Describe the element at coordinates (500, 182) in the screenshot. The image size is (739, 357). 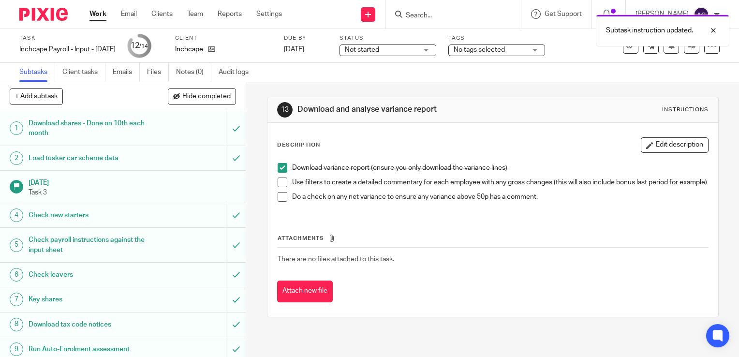
I see `p: Use filters to create a detailed commentary for each employee with any gross changes (this will a...` at that location.